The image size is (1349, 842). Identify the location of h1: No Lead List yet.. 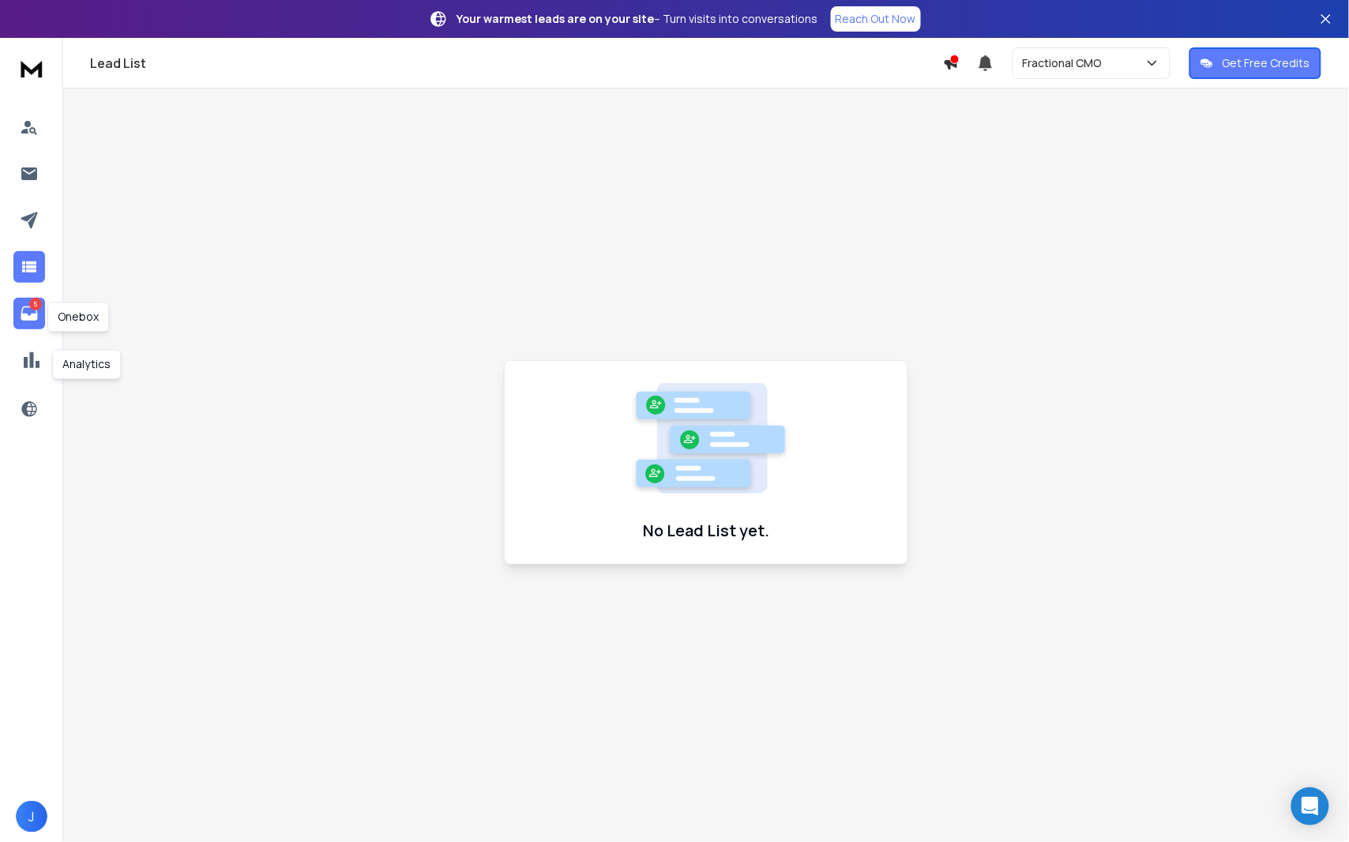
(706, 531).